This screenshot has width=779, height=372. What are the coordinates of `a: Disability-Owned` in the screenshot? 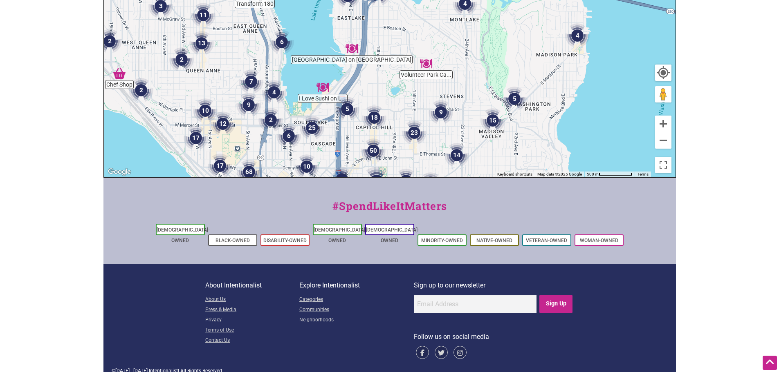 It's located at (285, 241).